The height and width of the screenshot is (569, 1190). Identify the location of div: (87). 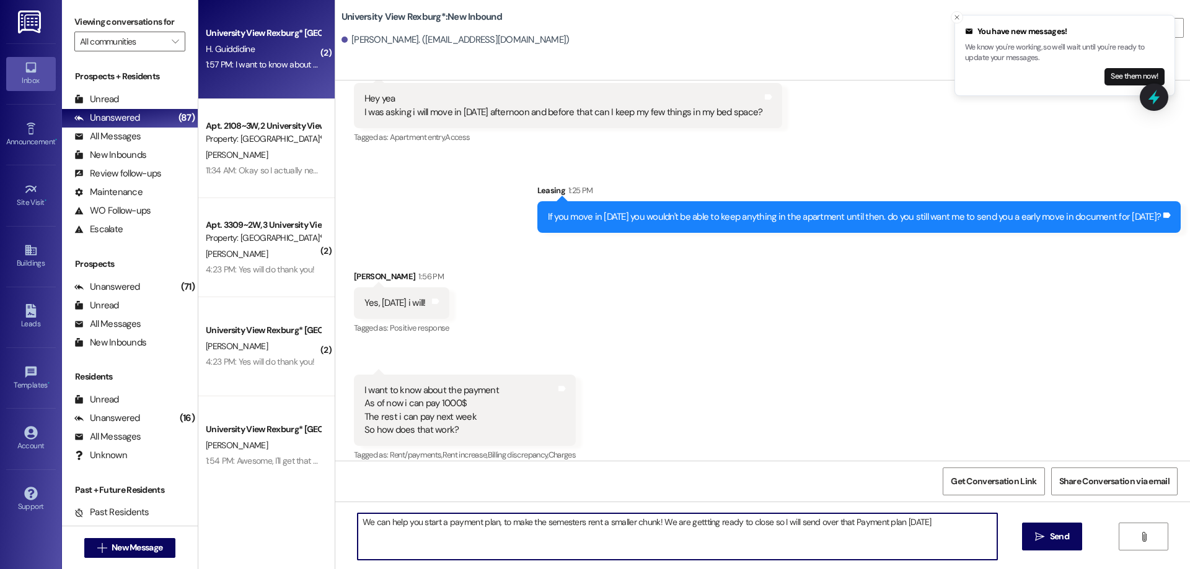
(187, 118).